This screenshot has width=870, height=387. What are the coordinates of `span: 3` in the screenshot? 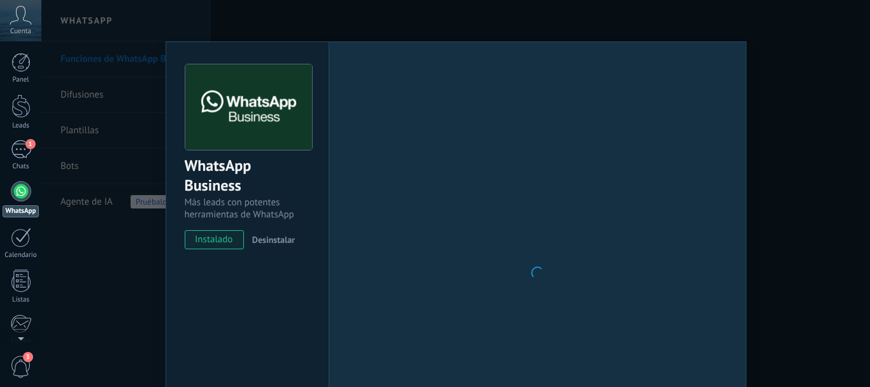 It's located at (28, 357).